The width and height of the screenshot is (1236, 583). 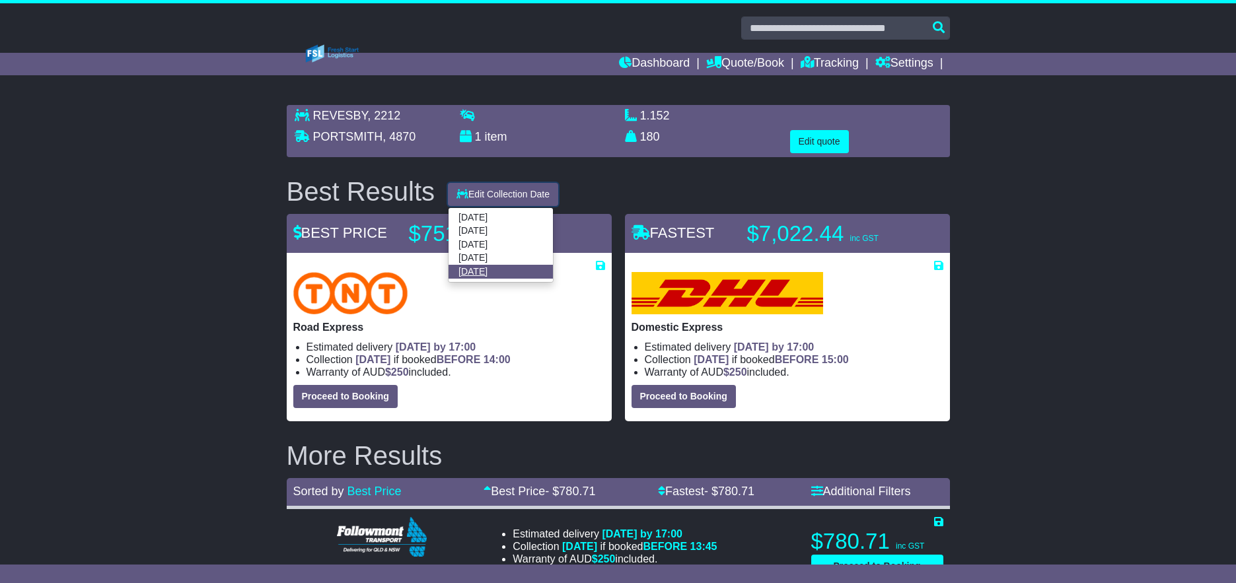 What do you see at coordinates (861, 492) in the screenshot?
I see `a: Additional Filters` at bounding box center [861, 492].